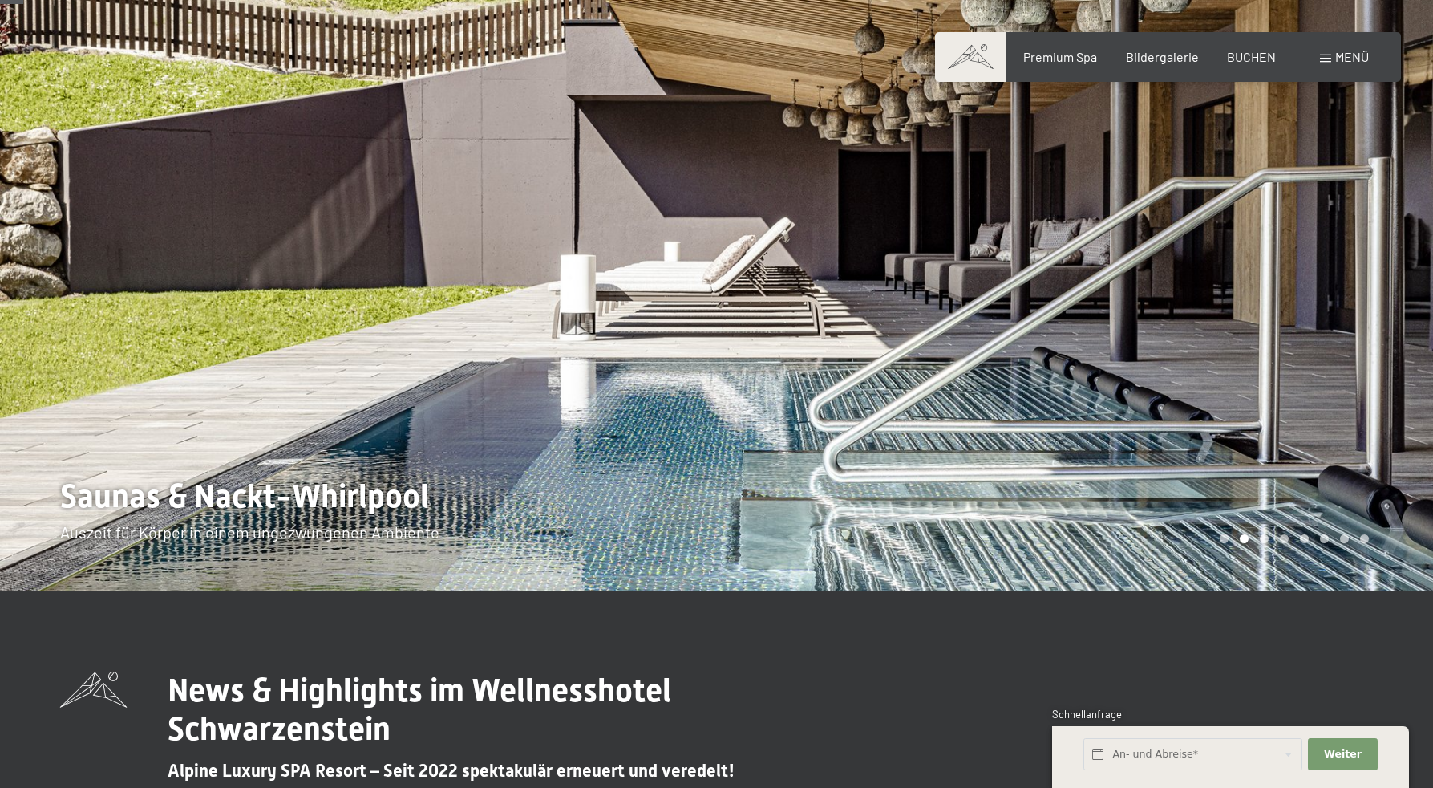 The image size is (1433, 788). Describe the element at coordinates (1291, 538) in the screenshot. I see `div: Carousel Pagination` at that location.